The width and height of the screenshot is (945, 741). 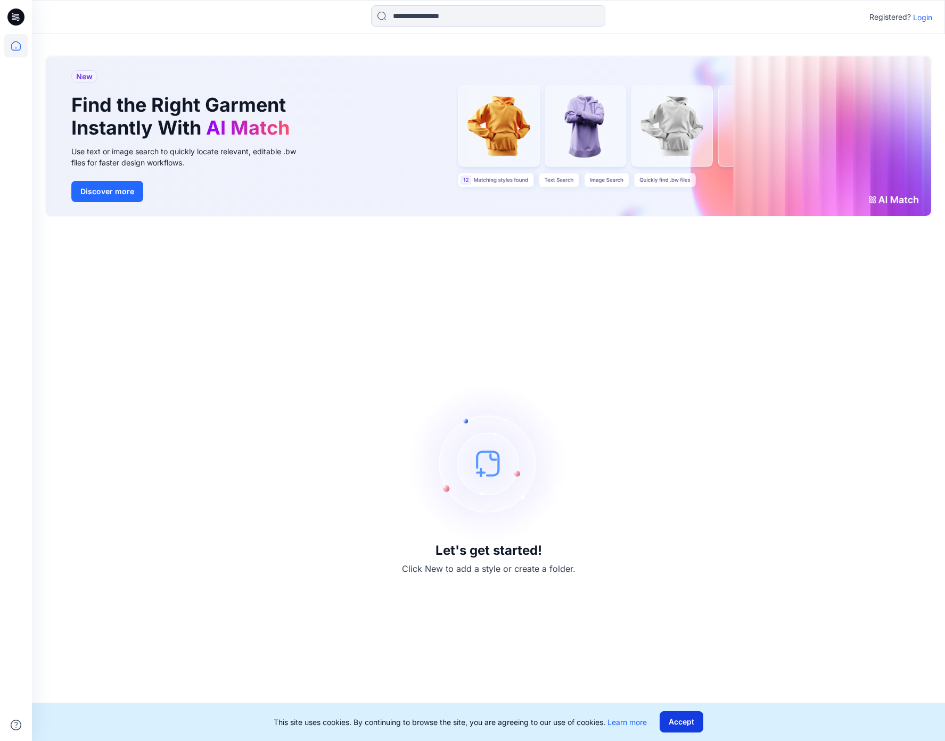 What do you see at coordinates (890, 17) in the screenshot?
I see `p: Registered?` at bounding box center [890, 17].